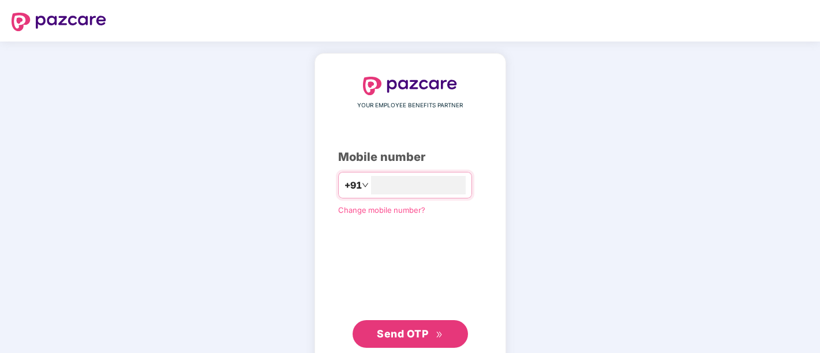  I want to click on a: Change mobile number?, so click(381, 210).